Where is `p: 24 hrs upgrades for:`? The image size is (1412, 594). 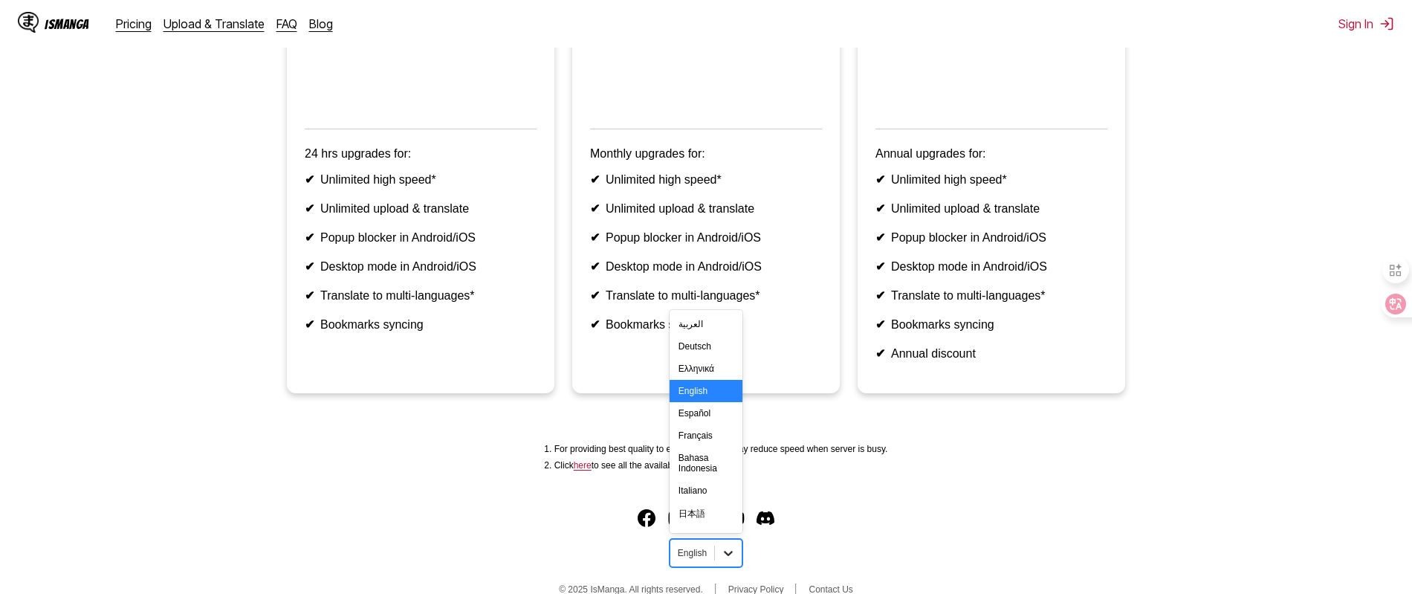 p: 24 hrs upgrades for: is located at coordinates (421, 154).